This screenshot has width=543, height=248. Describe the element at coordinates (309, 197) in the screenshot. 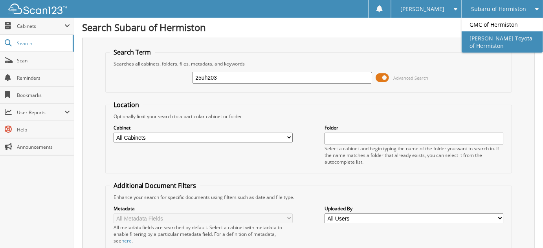

I see `div: Enhance your search for specific documents using filters such as date and file type.` at that location.